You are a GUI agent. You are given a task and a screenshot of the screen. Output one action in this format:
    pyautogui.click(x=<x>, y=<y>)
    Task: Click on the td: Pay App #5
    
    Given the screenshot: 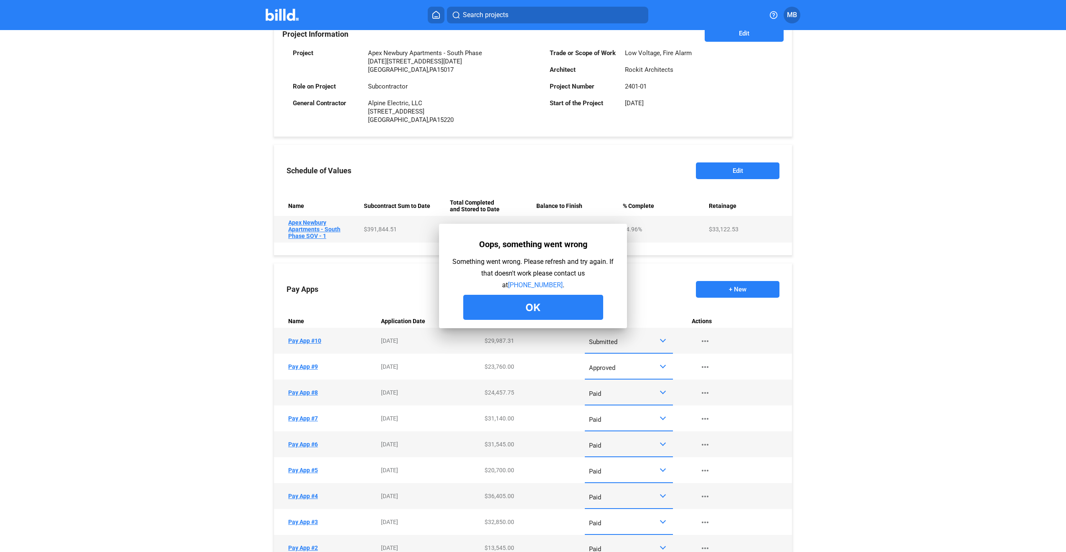 What is the action you would take?
    pyautogui.click(x=326, y=470)
    